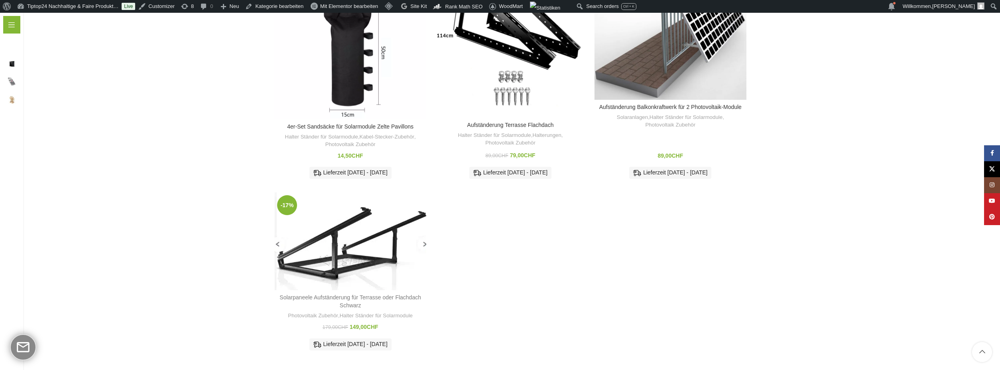  Describe the element at coordinates (992, 185) in the screenshot. I see `a: Instagram Social Link` at that location.